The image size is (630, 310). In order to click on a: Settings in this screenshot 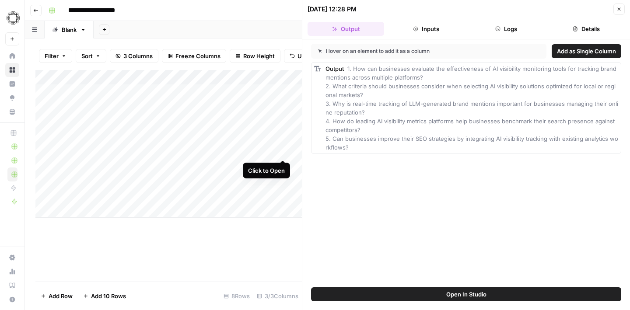, I will do `click(12, 258)`.